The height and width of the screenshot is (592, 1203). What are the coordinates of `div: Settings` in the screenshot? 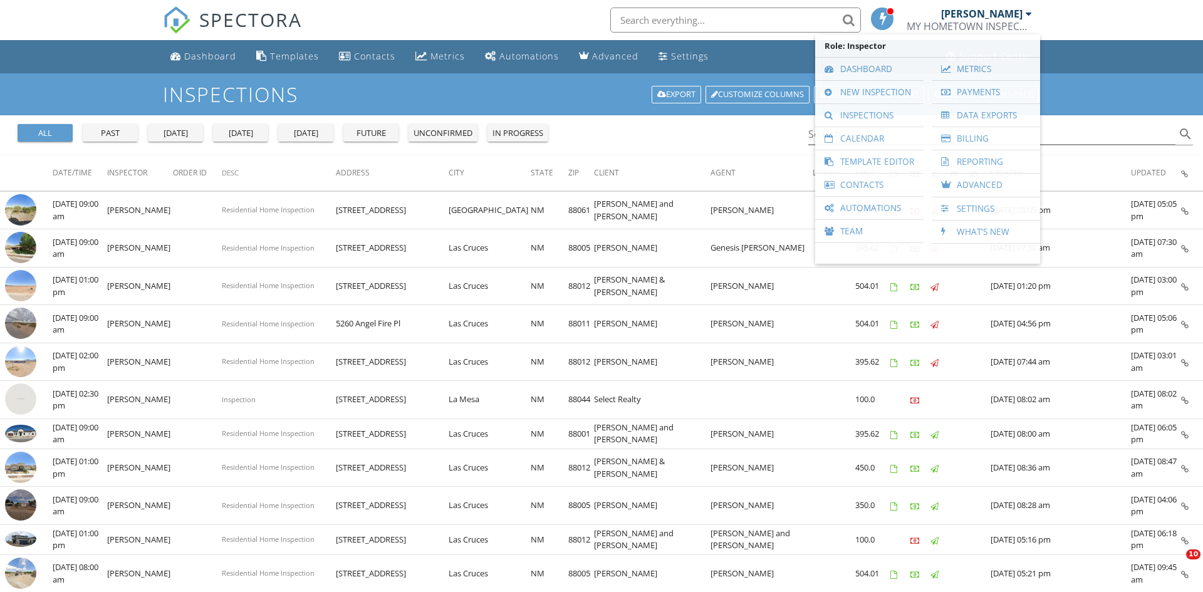 It's located at (690, 56).